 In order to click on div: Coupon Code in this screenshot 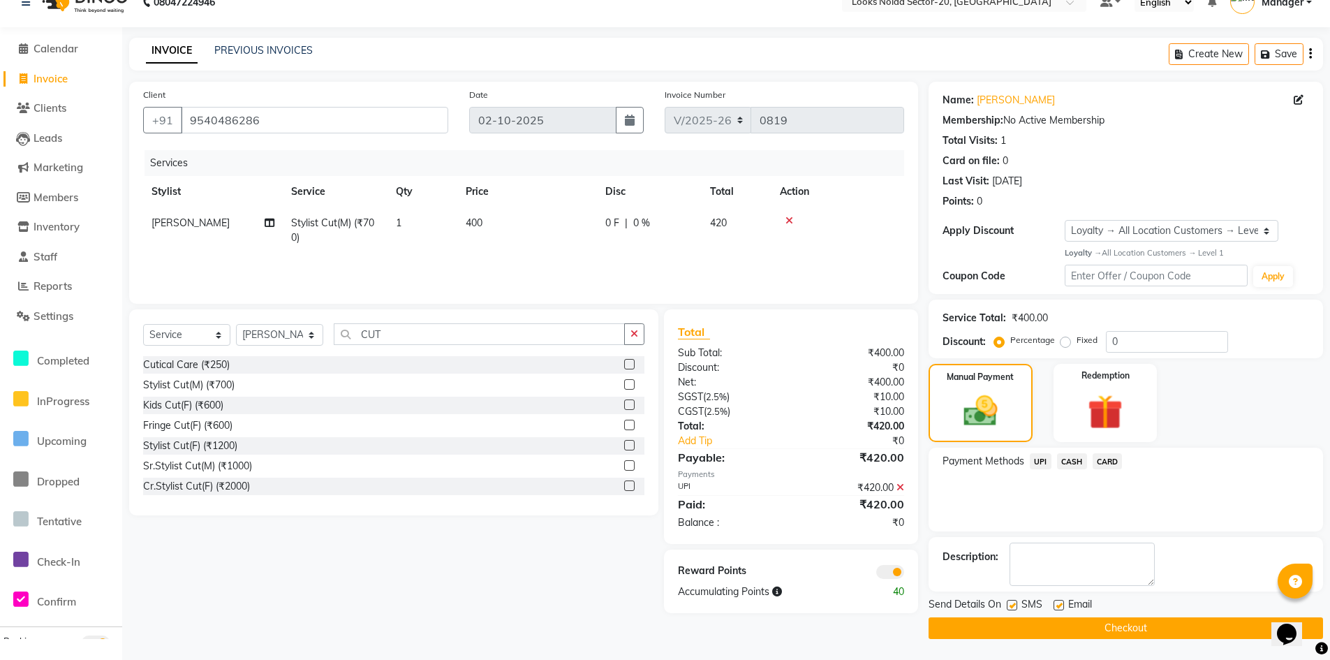, I will do `click(1003, 276)`.